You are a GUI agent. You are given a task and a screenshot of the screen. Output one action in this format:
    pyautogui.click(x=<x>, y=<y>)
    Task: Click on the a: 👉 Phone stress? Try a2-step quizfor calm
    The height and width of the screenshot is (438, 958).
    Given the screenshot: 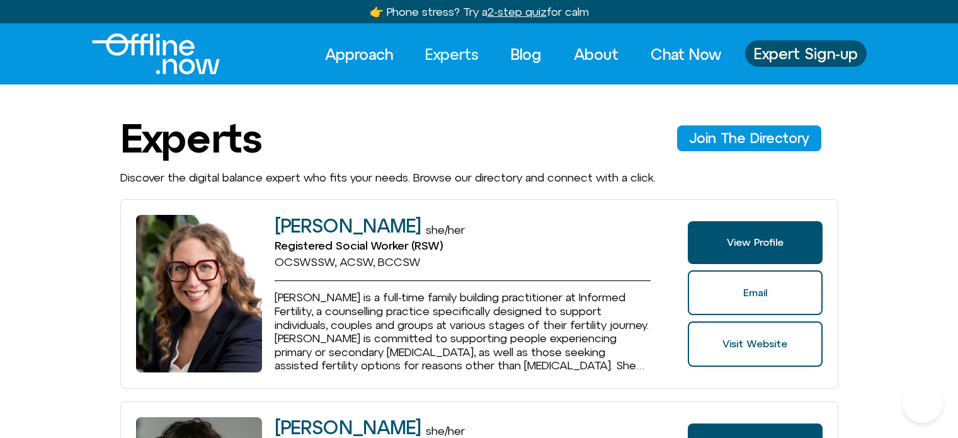 What is the action you would take?
    pyautogui.click(x=479, y=11)
    